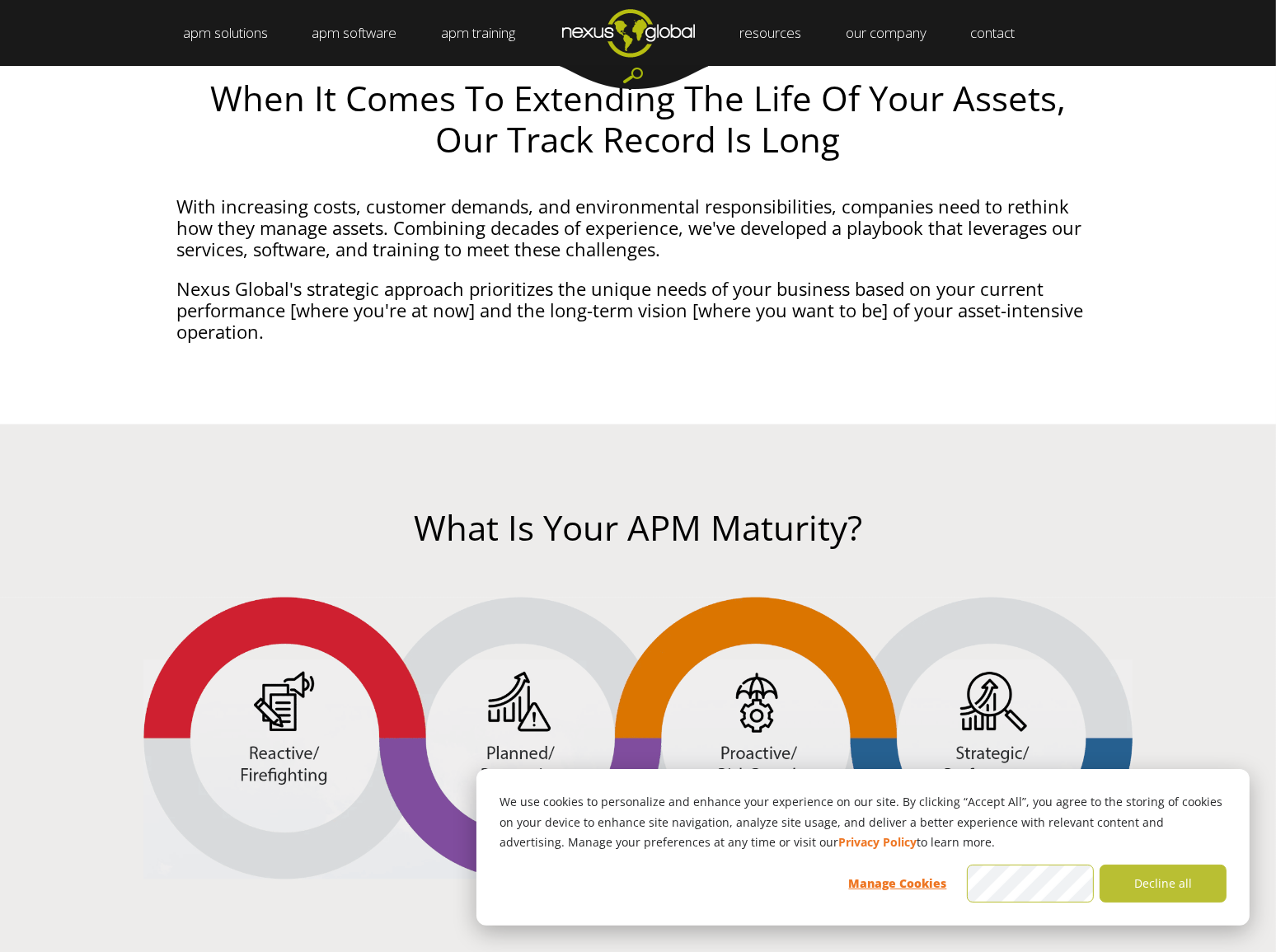 The image size is (1276, 952). Describe the element at coordinates (638, 527) in the screenshot. I see `h2: What Is Your APM Maturity?` at that location.